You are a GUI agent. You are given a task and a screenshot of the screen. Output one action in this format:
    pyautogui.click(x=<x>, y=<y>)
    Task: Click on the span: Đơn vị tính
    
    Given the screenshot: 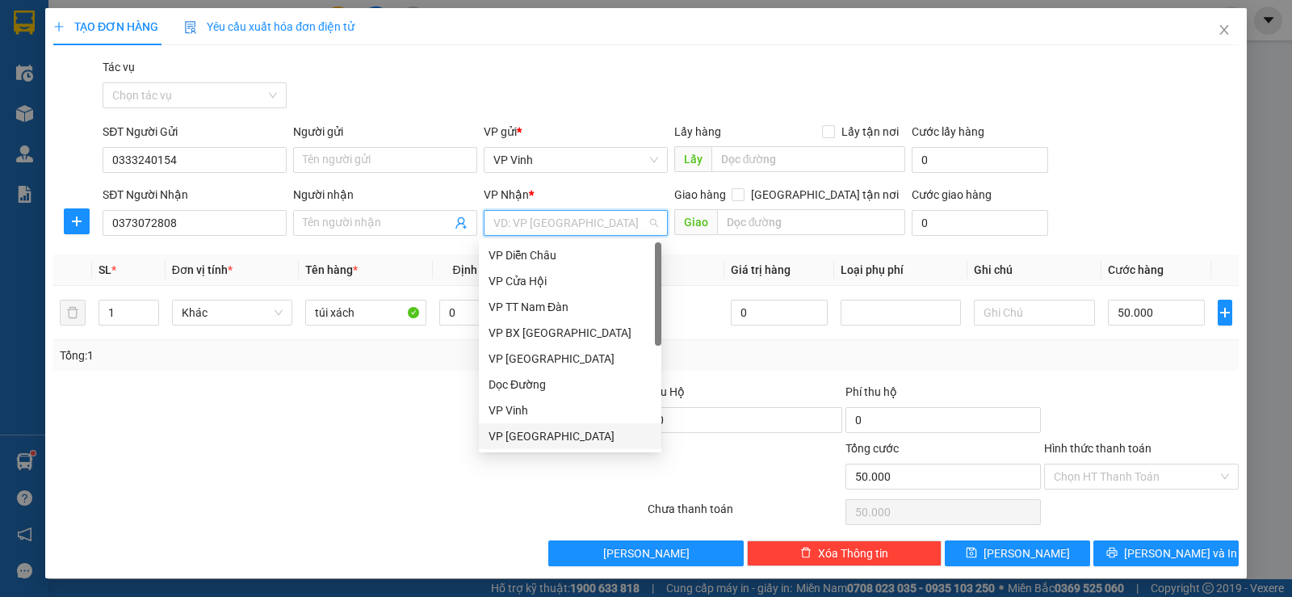 What is the action you would take?
    pyautogui.click(x=202, y=270)
    